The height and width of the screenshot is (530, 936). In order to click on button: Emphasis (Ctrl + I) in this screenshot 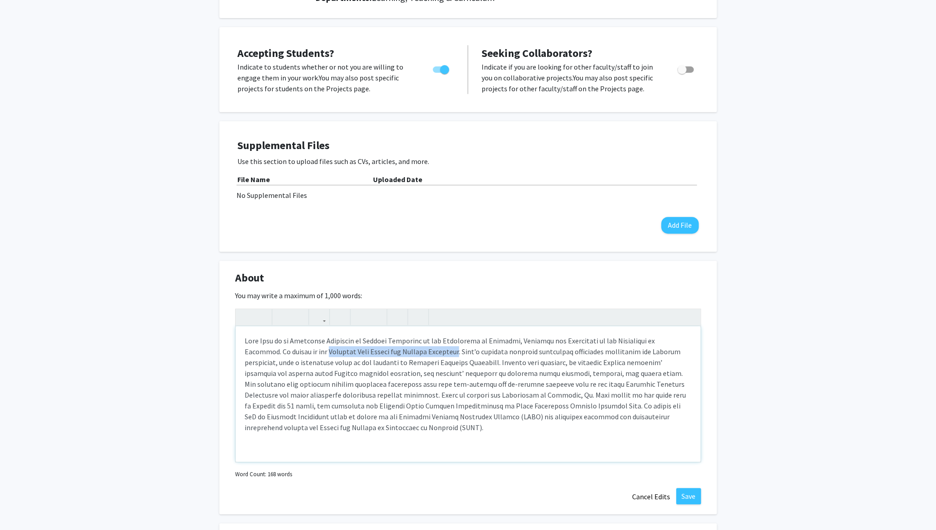, I will do `click(261, 317)`.